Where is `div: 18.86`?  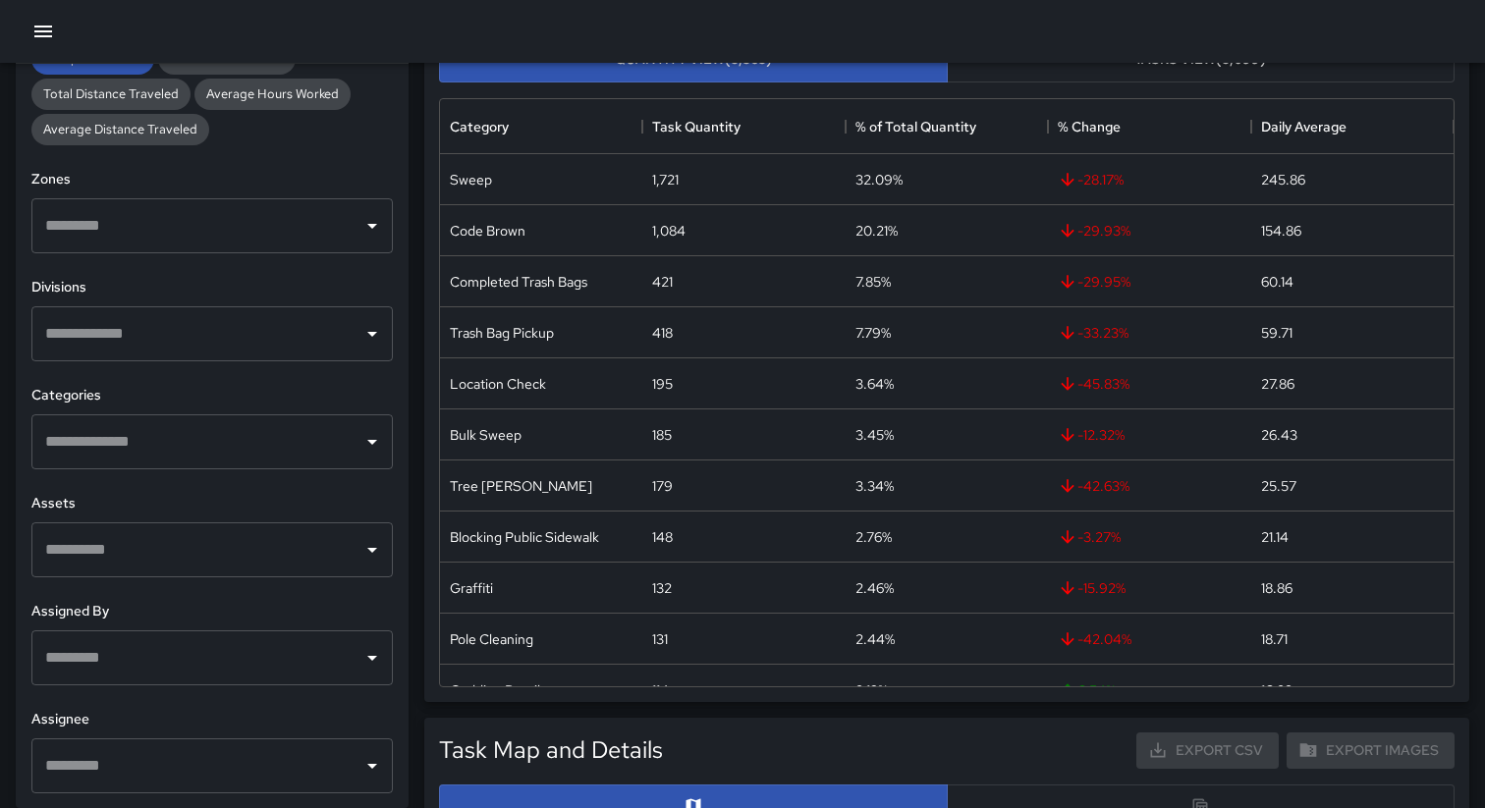 div: 18.86 is located at coordinates (1277, 588).